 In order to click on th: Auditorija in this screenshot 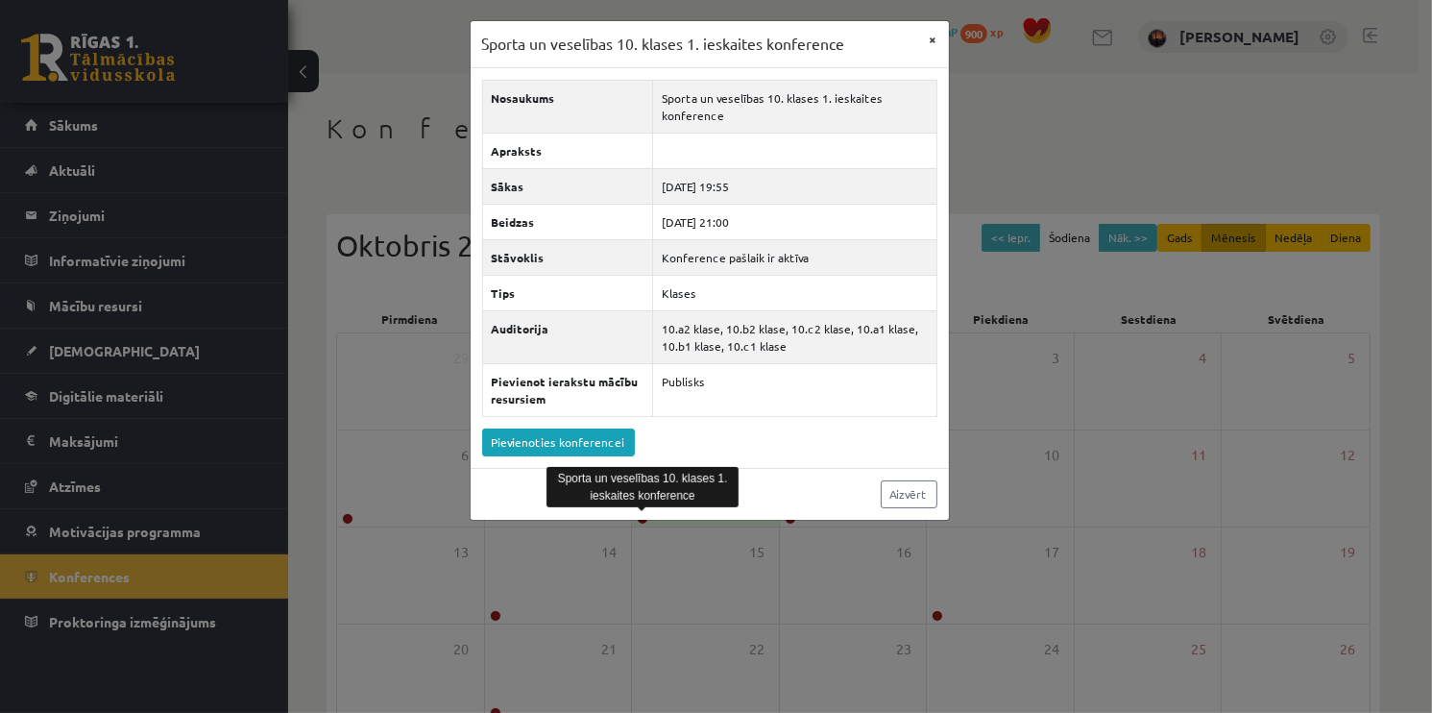, I will do `click(567, 336)`.